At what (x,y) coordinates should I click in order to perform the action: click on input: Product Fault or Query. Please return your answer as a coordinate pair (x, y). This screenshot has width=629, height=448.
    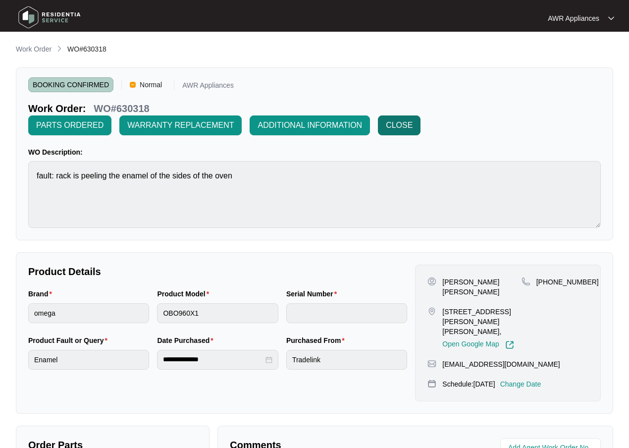
    Looking at the image, I should click on (89, 360).